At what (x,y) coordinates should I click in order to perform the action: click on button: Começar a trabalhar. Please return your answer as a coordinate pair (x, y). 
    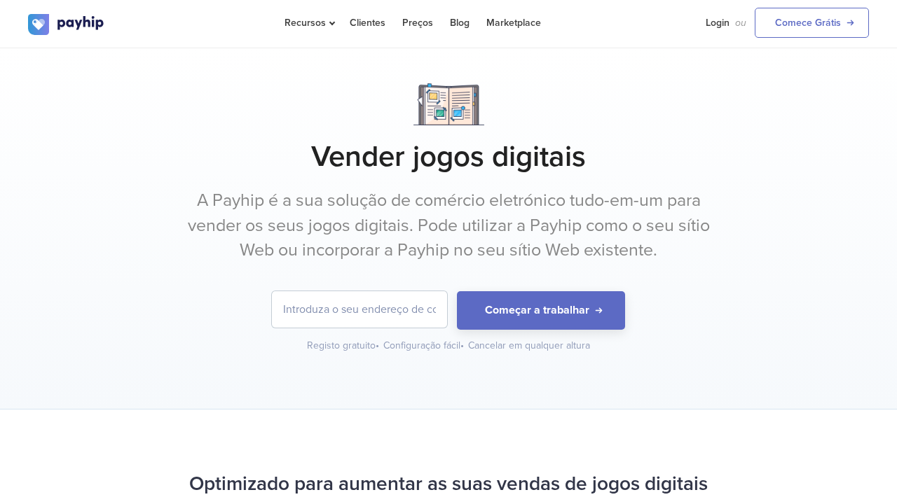
    Looking at the image, I should click on (541, 310).